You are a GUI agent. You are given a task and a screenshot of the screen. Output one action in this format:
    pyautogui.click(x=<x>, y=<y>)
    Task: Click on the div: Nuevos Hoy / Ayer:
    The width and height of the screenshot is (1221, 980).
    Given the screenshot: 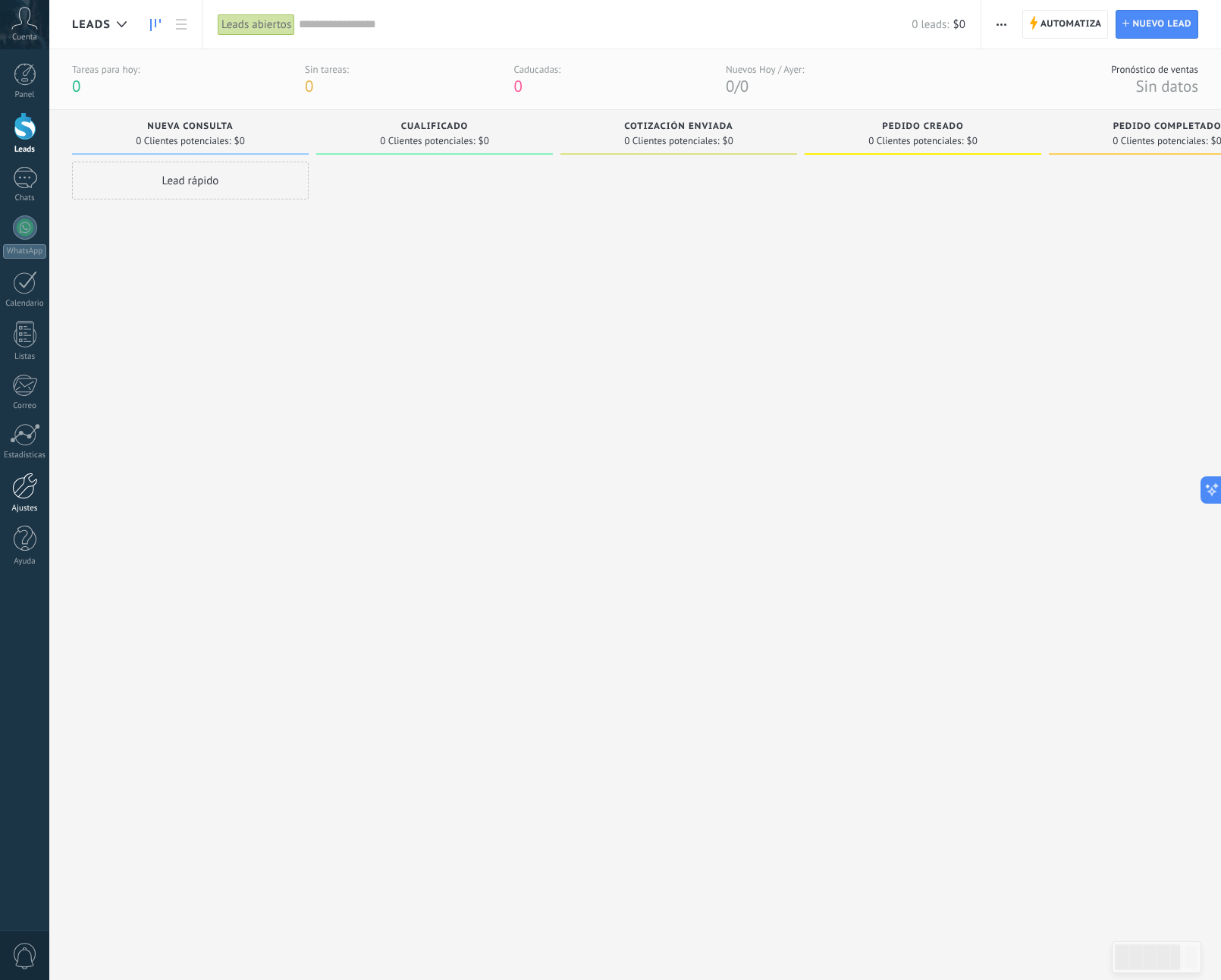 What is the action you would take?
    pyautogui.click(x=765, y=69)
    